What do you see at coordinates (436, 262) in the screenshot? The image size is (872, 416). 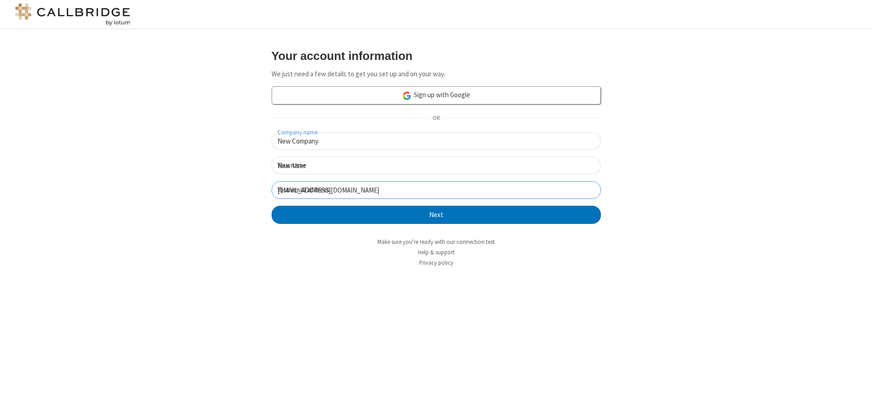 I see `a: Privacy policy` at bounding box center [436, 262].